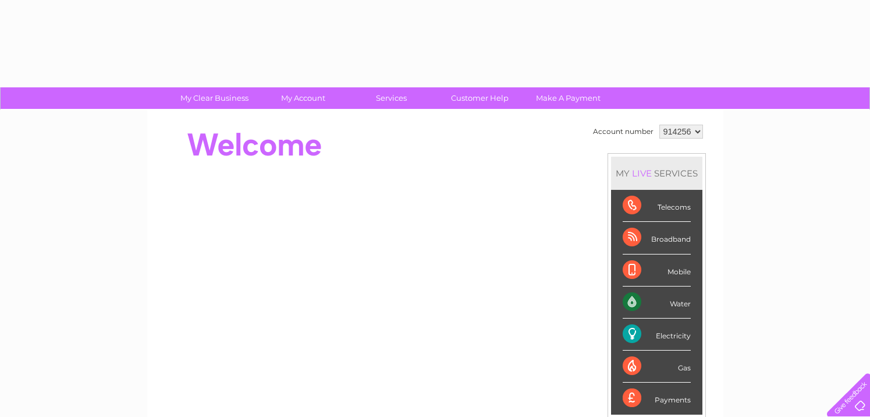  I want to click on a: Make A Payment, so click(568, 98).